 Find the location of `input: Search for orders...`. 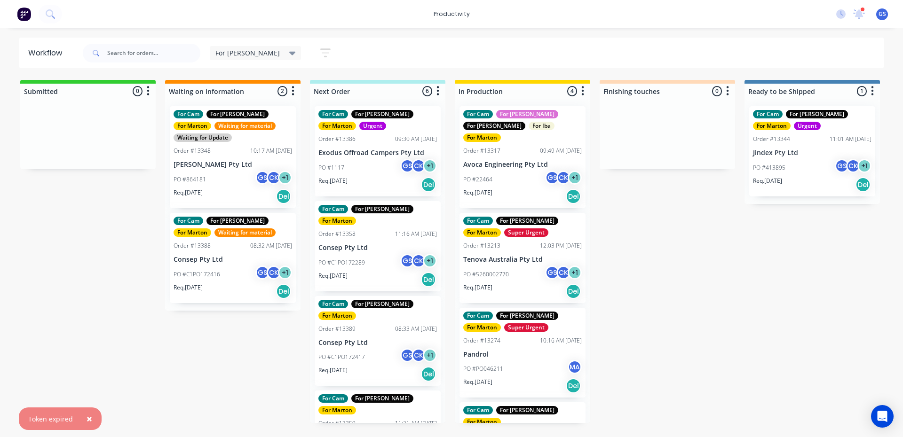

input: Search for orders... is located at coordinates (154, 53).